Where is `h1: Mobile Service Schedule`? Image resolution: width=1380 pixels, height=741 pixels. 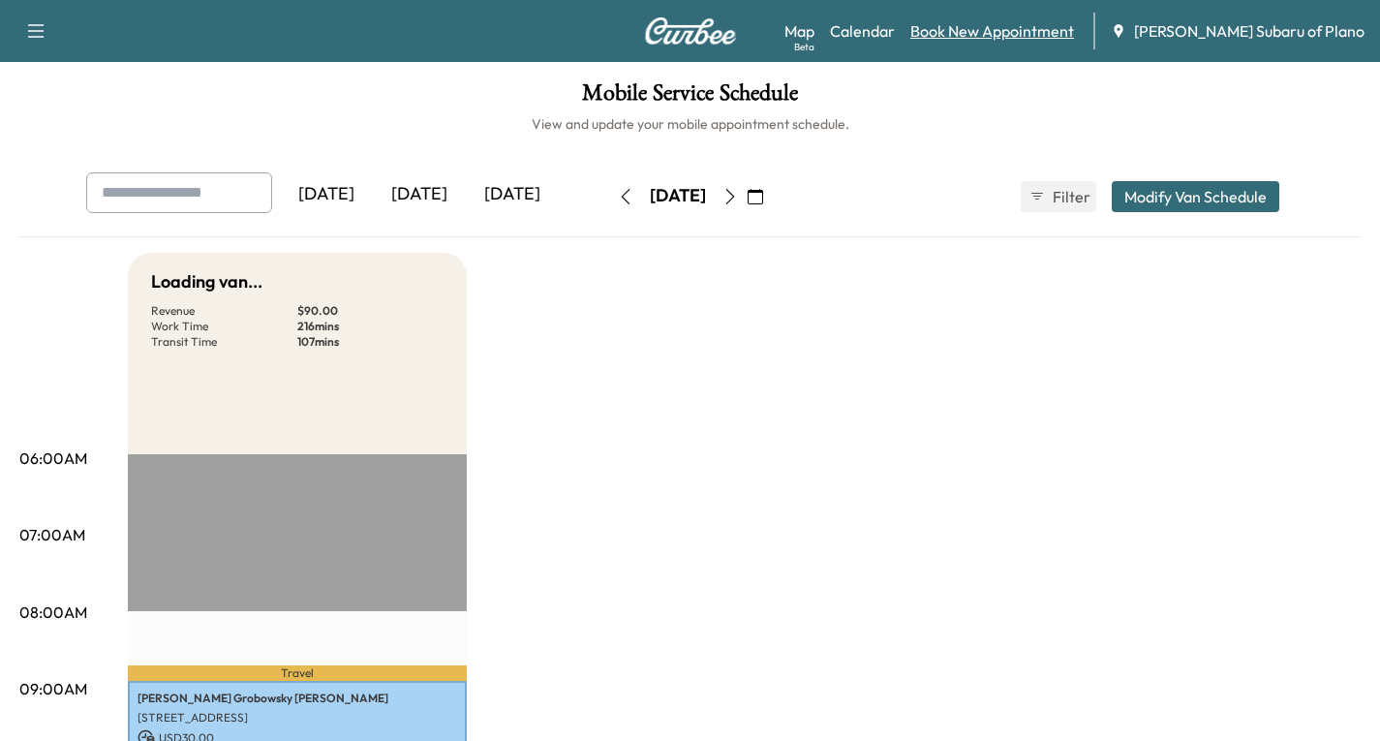
h1: Mobile Service Schedule is located at coordinates (690, 98).